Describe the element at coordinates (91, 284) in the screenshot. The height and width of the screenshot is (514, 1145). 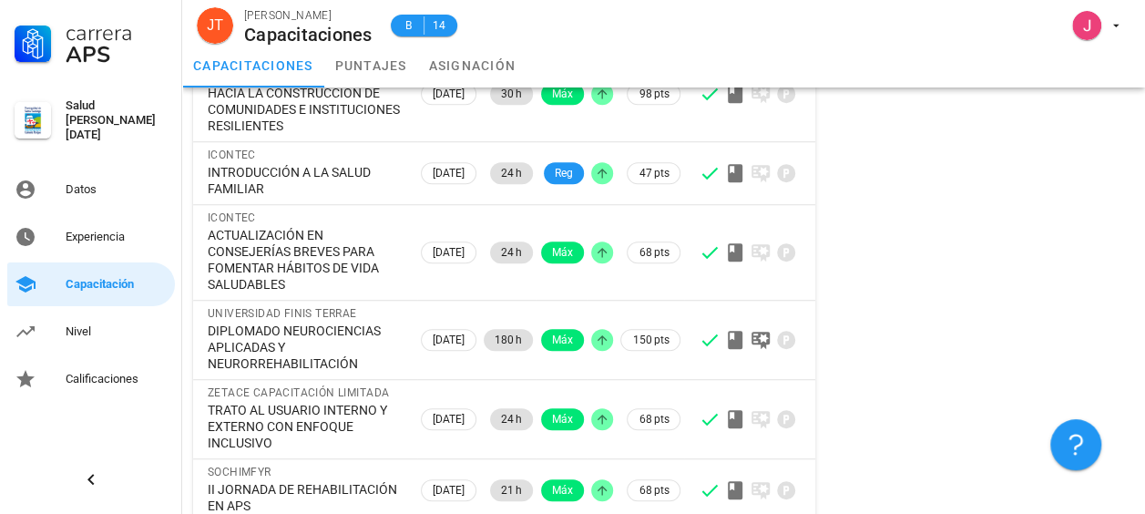
I see `a: Capacitación` at that location.